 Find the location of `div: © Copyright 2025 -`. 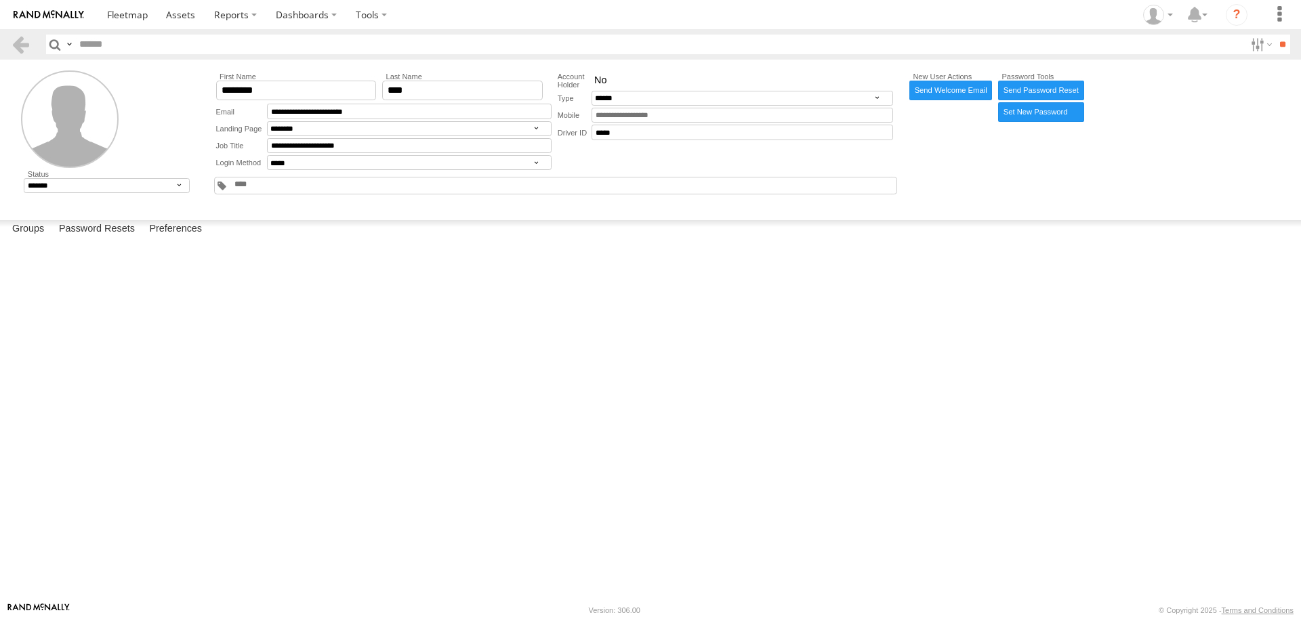

div: © Copyright 2025 - is located at coordinates (1226, 610).